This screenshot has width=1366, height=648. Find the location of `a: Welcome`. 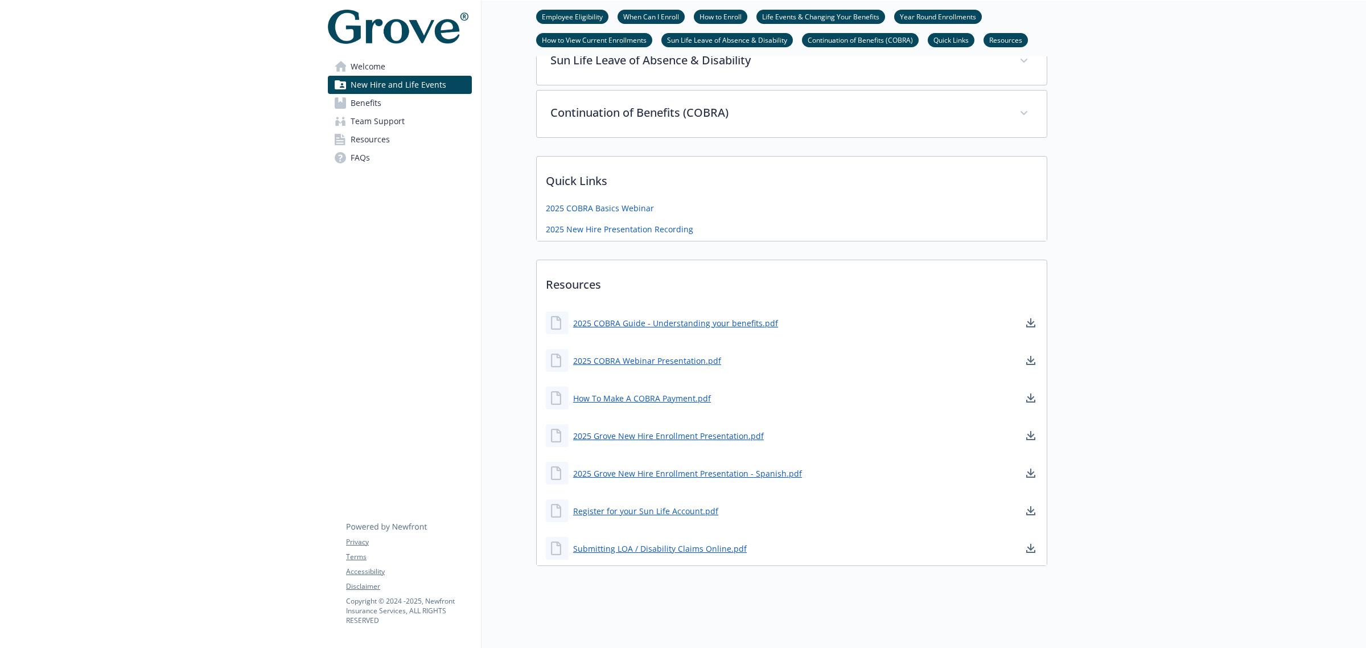

a: Welcome is located at coordinates (400, 67).